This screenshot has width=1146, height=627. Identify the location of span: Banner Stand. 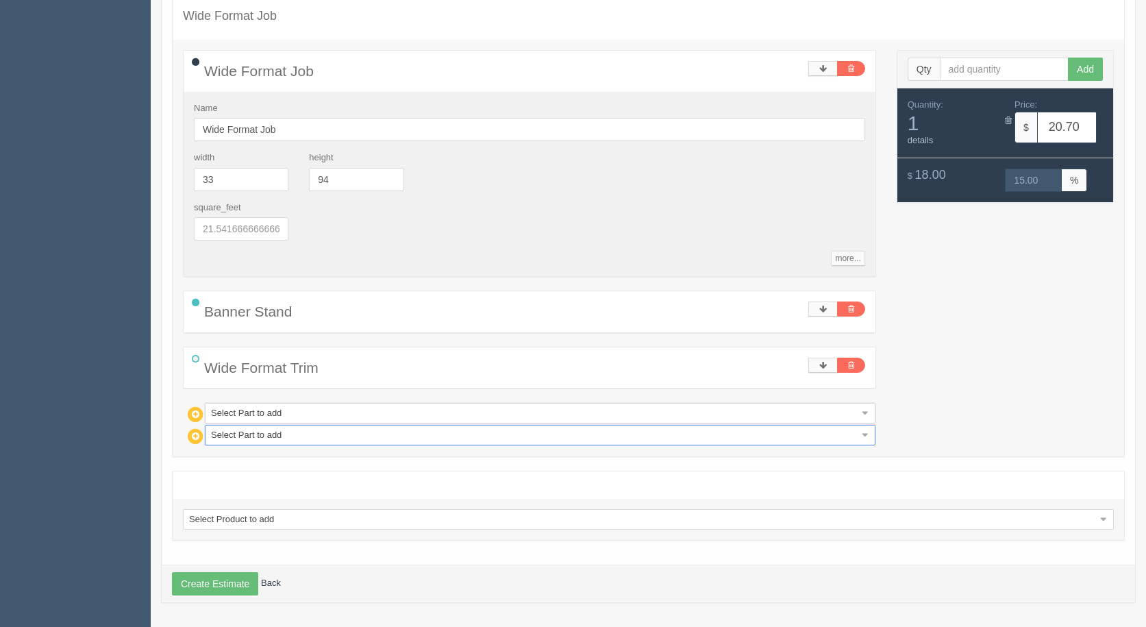
(248, 311).